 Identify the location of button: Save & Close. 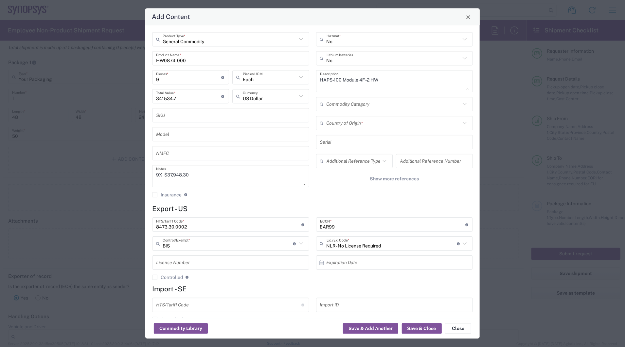
(422, 328).